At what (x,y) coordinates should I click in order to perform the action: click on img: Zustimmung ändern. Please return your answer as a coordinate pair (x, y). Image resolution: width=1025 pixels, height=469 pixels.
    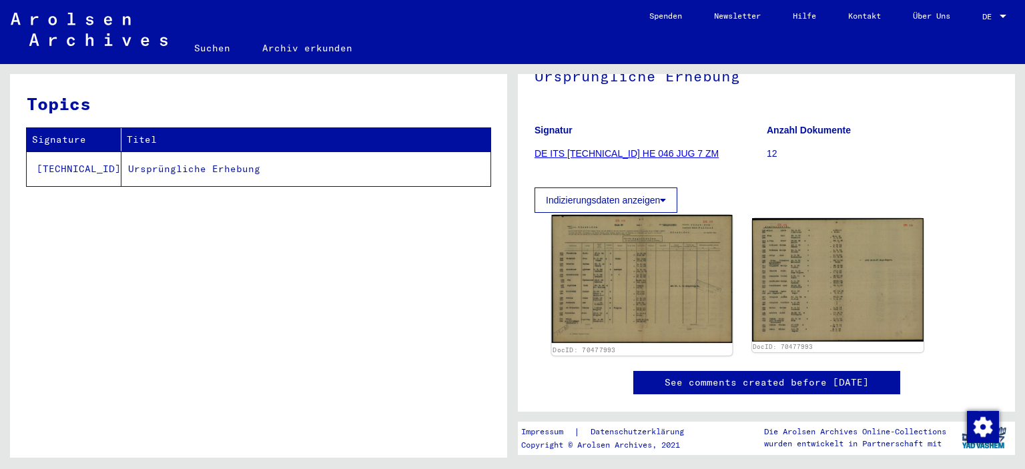
    Looking at the image, I should click on (983, 427).